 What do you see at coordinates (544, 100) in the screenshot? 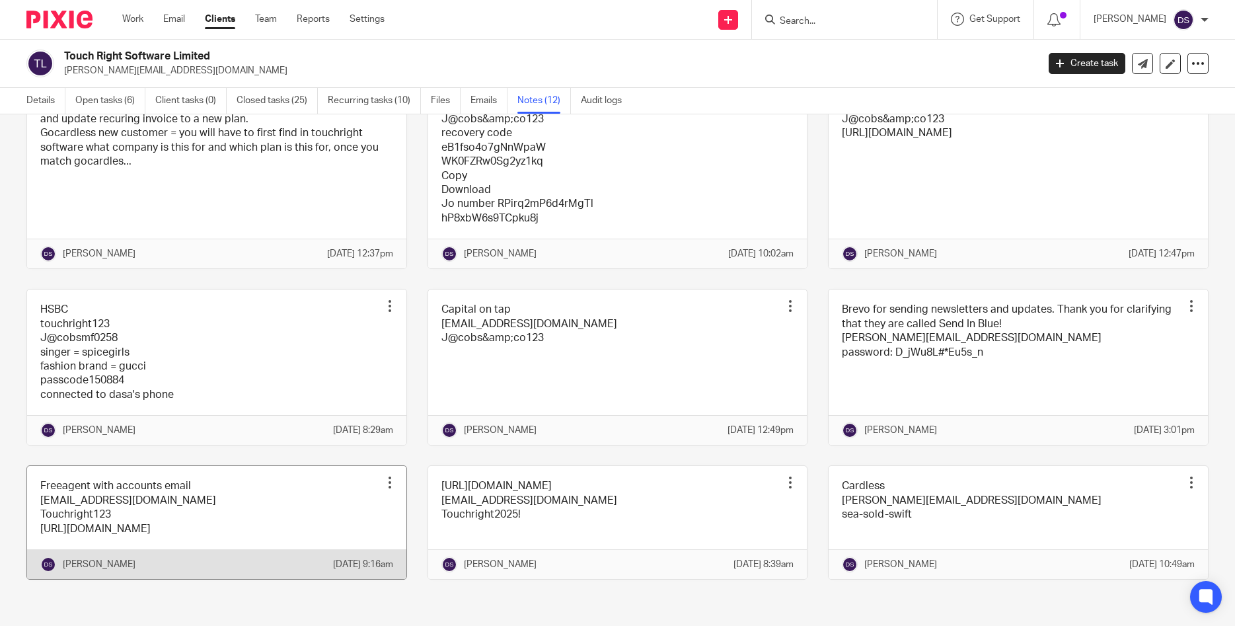
I see `a: Notes (12)` at bounding box center [544, 100].